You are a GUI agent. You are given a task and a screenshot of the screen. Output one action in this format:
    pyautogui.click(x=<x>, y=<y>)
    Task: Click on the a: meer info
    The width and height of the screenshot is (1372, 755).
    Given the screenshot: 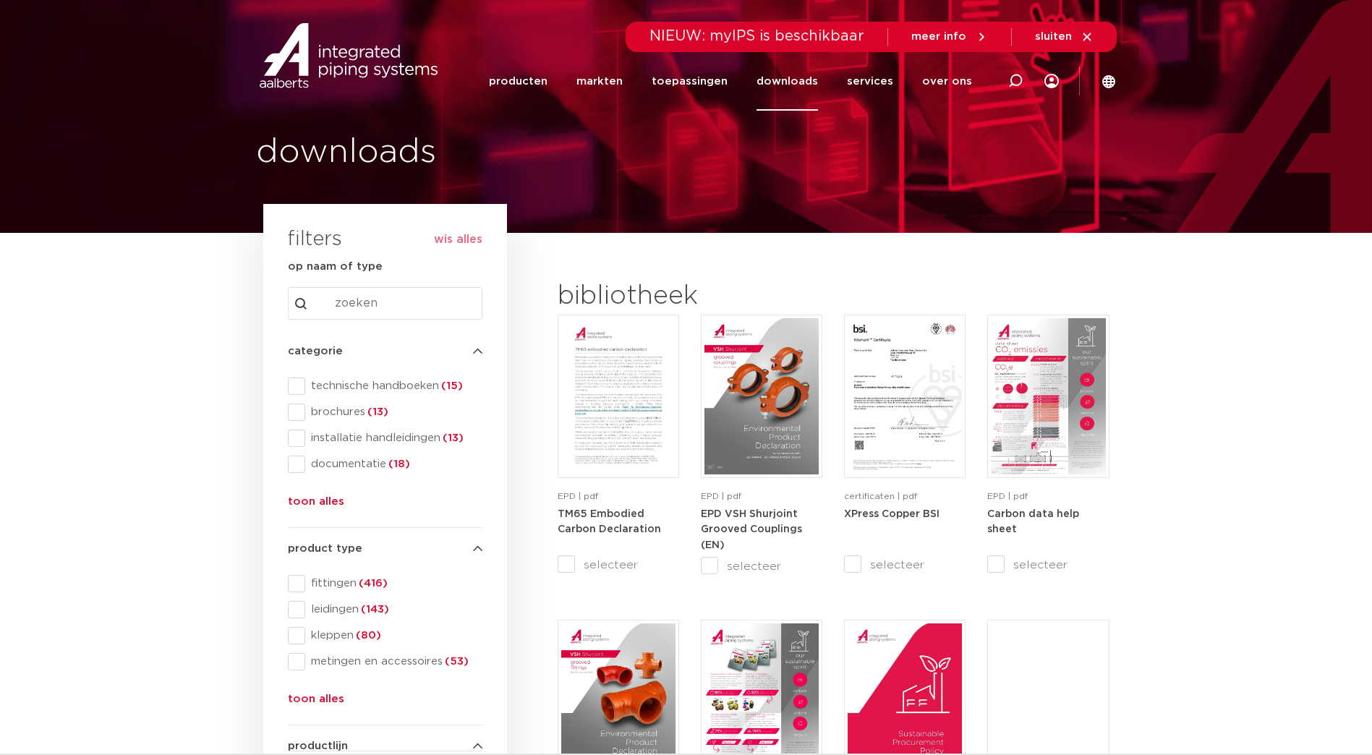 What is the action you would take?
    pyautogui.click(x=950, y=37)
    